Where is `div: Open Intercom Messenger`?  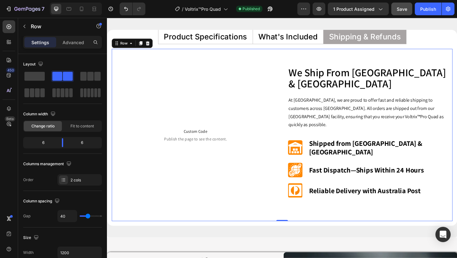 div: Open Intercom Messenger is located at coordinates (443, 234).